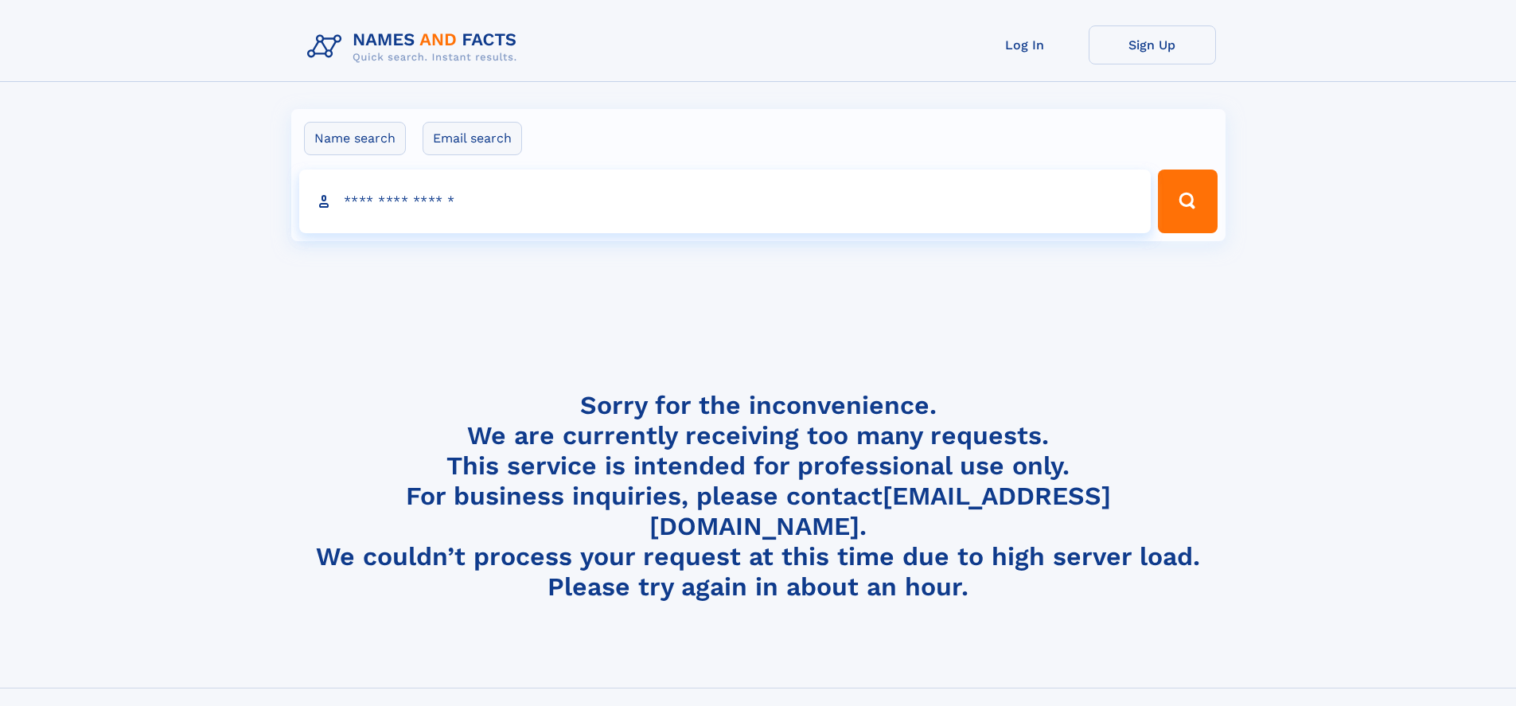 The width and height of the screenshot is (1516, 706). Describe the element at coordinates (1025, 45) in the screenshot. I see `a: Log In` at that location.